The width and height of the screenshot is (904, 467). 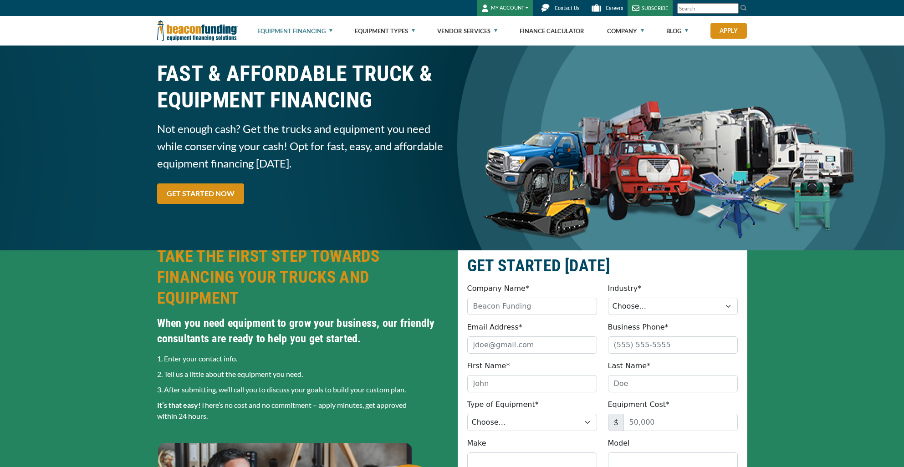 What do you see at coordinates (295, 31) in the screenshot?
I see `a: Equipment Financing` at bounding box center [295, 31].